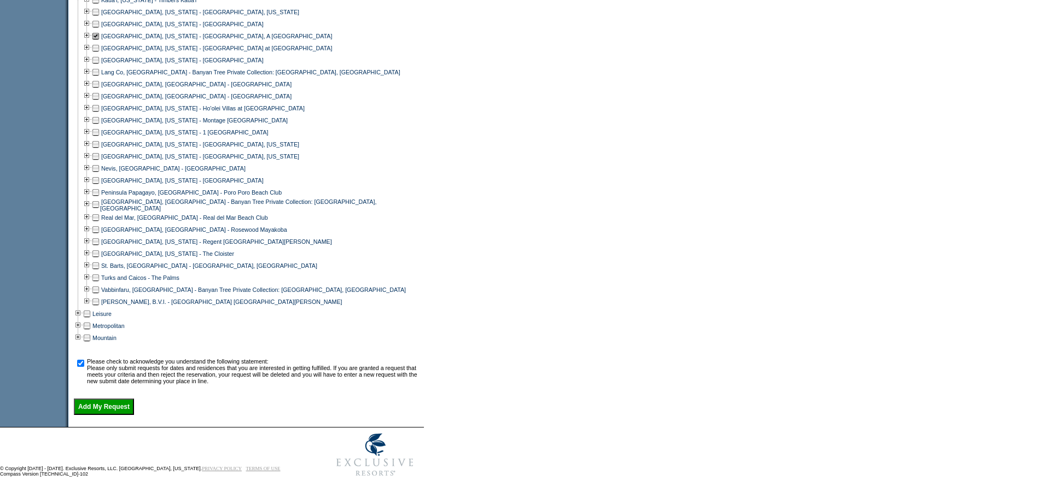  I want to click on a: Turks and Caicos - The Palms, so click(140, 278).